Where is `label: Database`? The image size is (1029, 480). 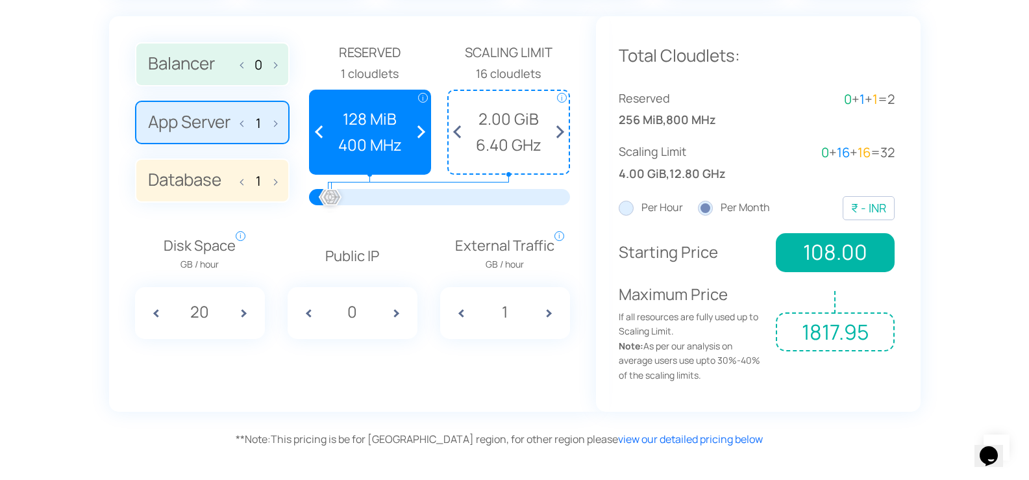 label: Database is located at coordinates (212, 180).